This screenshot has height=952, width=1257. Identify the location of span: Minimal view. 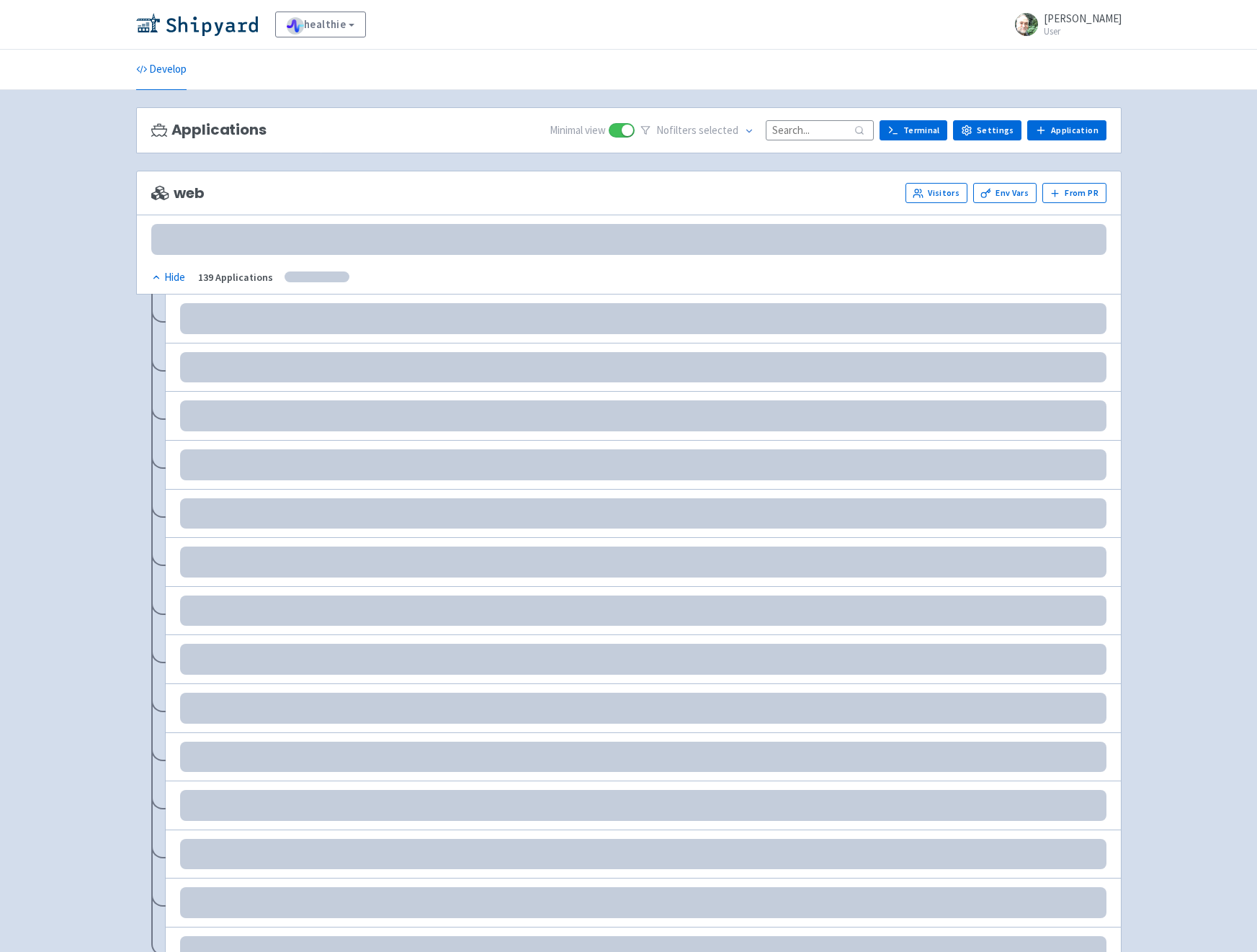
(578, 131).